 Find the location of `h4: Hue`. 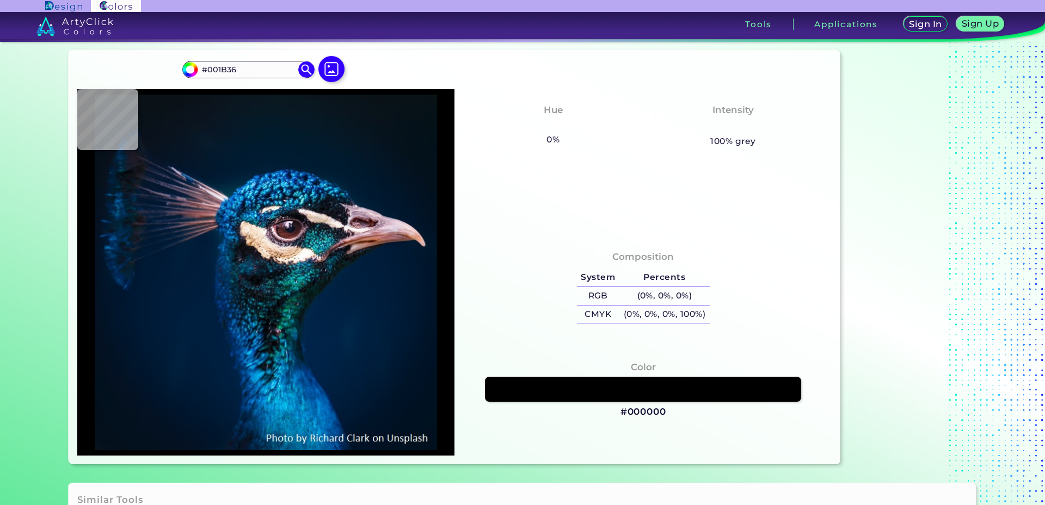

h4: Hue is located at coordinates (553, 110).